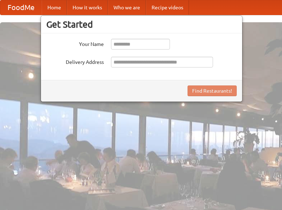 This screenshot has height=210, width=282. Describe the element at coordinates (87, 8) in the screenshot. I see `a: How it works` at that location.